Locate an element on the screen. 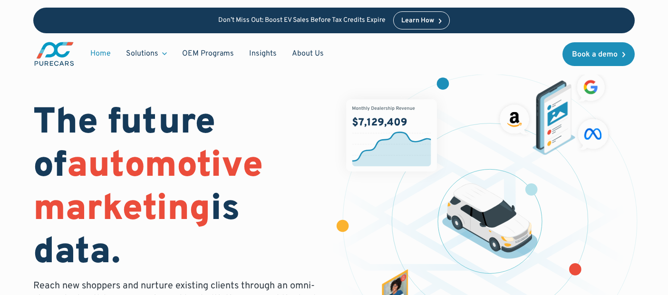  img: ads on social media and advertising partners is located at coordinates (554, 112).